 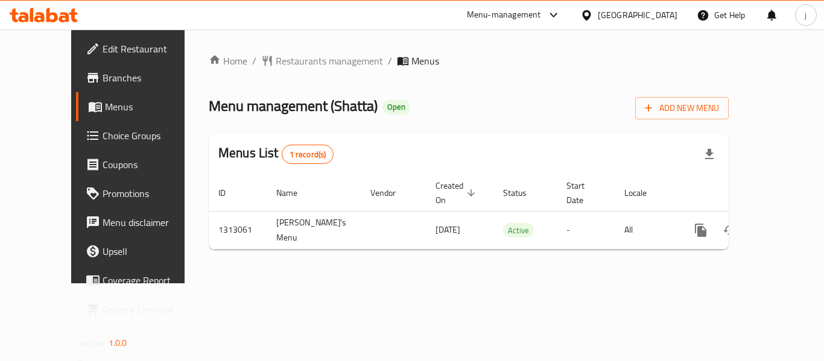 I want to click on a: Coverage Report, so click(x=142, y=281).